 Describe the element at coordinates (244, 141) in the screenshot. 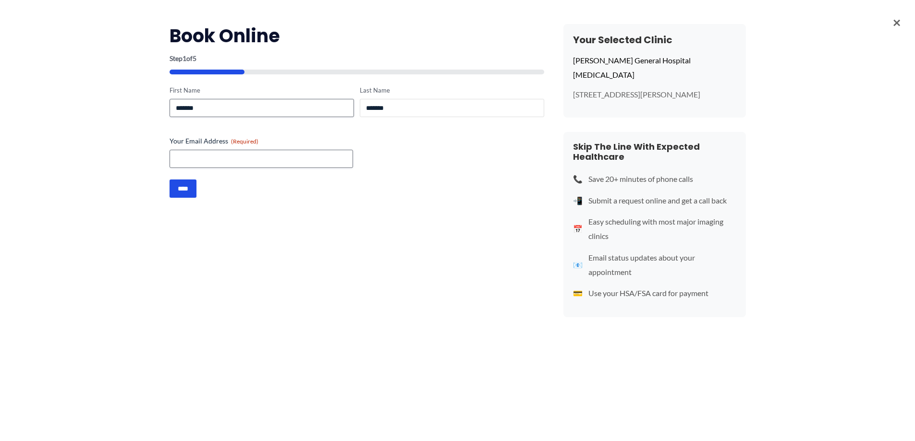

I see `span: (Required)` at that location.